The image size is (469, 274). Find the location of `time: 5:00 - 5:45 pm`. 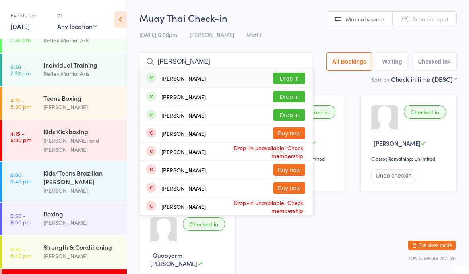

time: 5:00 - 5:45 pm is located at coordinates (21, 178).